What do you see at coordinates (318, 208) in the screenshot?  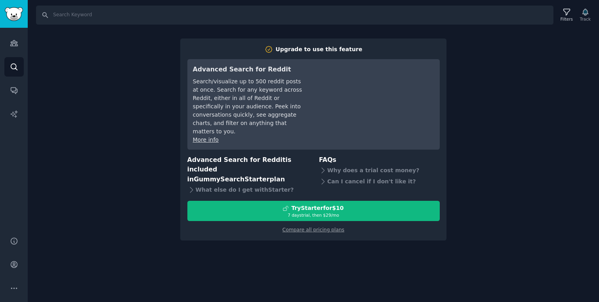 I see `div: Try Starter for $10` at bounding box center [318, 208].